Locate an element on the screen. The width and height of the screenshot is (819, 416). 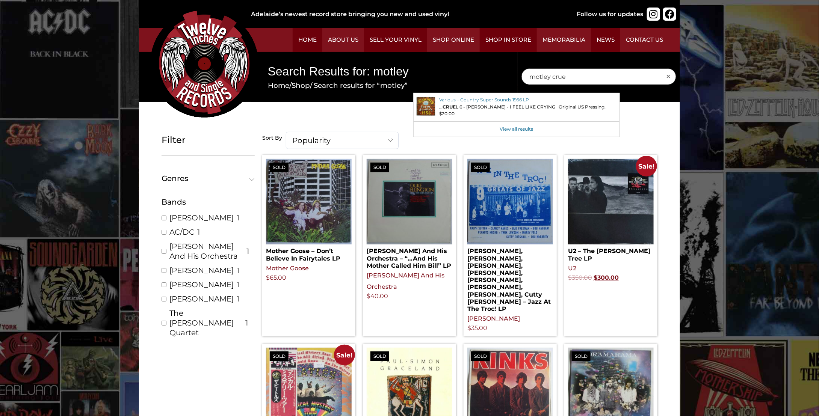
bdi: 300.00 is located at coordinates (606, 278).